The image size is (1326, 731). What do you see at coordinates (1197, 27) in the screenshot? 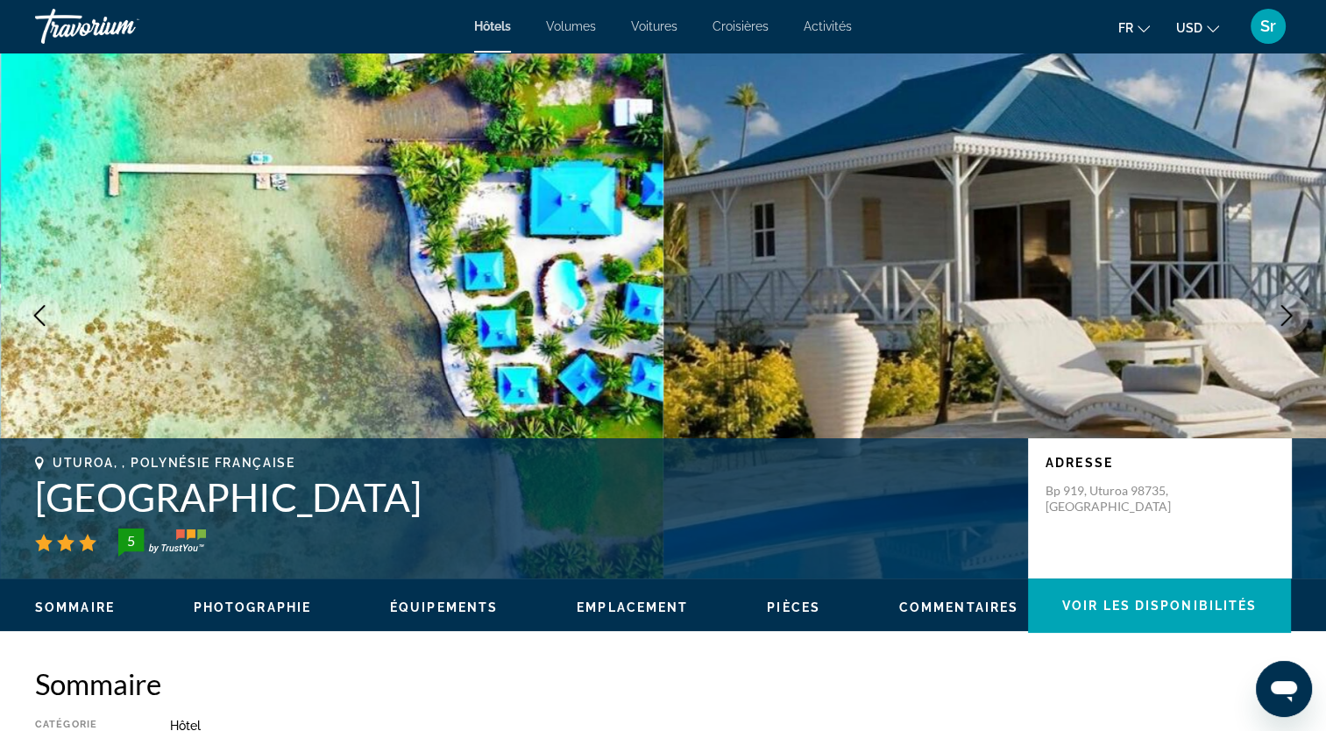
I see `button: Changer de devise` at bounding box center [1197, 27].